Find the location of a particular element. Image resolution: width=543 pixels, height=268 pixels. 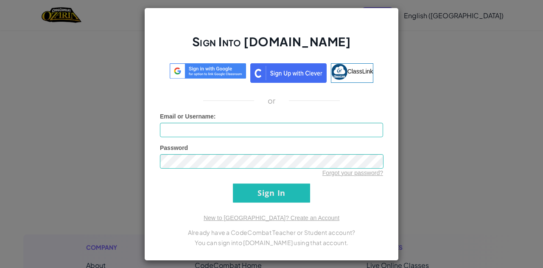

img: log-in-google-sso.svg is located at coordinates (208, 71).